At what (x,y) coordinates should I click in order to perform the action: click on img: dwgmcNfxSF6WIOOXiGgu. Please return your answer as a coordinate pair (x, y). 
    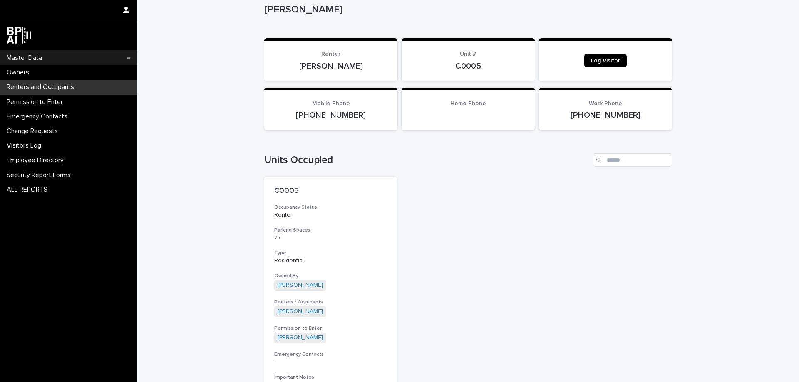
    Looking at the image, I should click on (19, 35).